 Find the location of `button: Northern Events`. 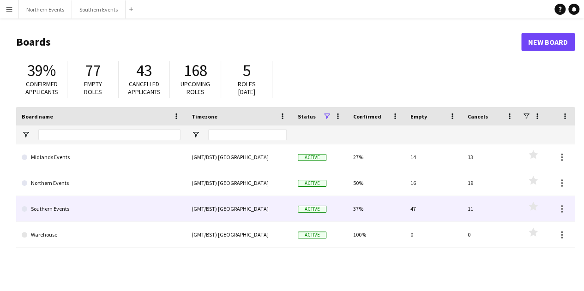

button: Northern Events is located at coordinates (45, 9).